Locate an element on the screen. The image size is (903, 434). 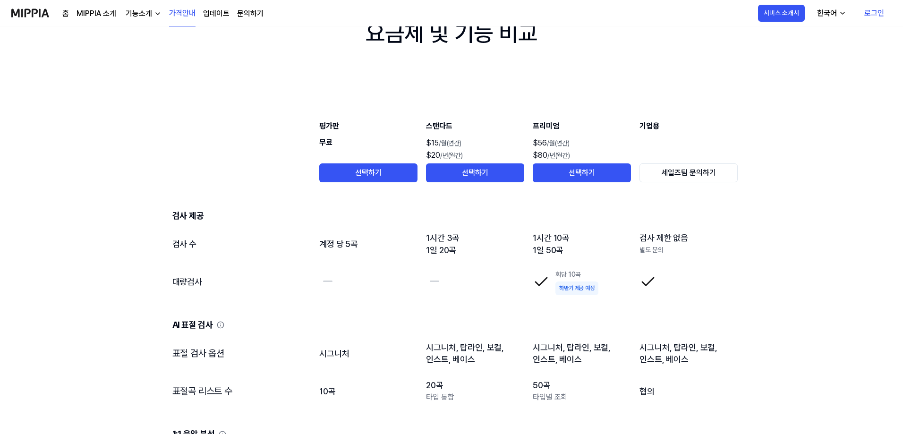
div: 20곡 is located at coordinates (475, 385).